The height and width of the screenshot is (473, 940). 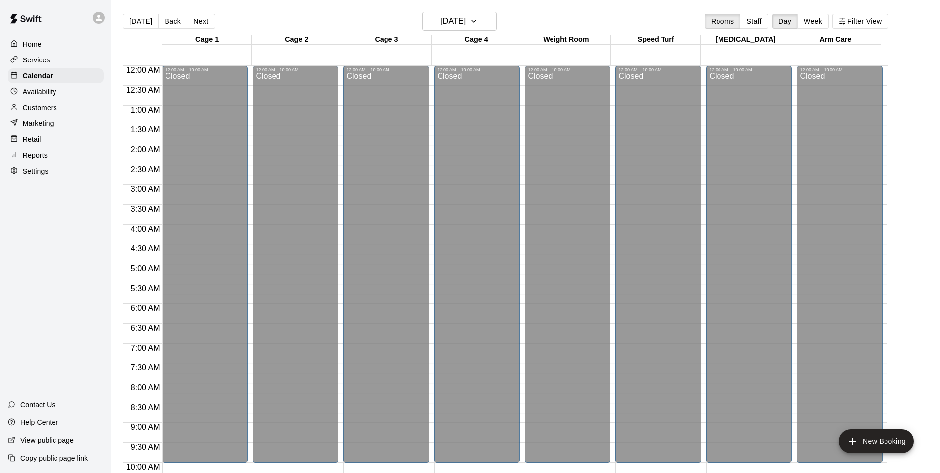 What do you see at coordinates (386, 40) in the screenshot?
I see `div: Cage 3` at bounding box center [386, 40].